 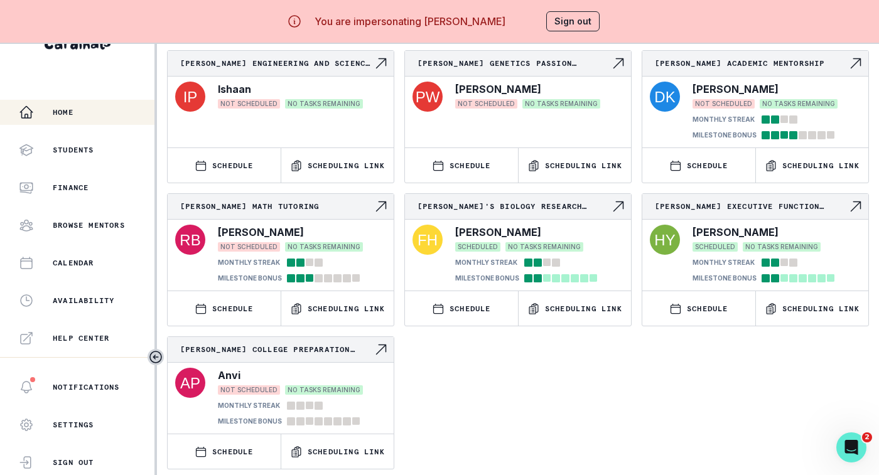 I want to click on button: Toggle sidebar, so click(x=156, y=357).